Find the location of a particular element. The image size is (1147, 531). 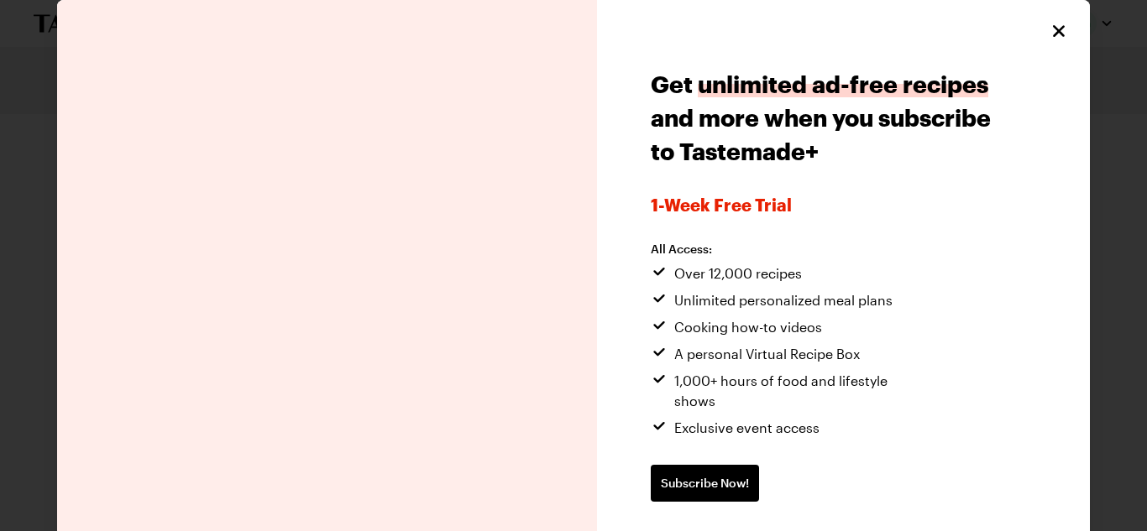

span: unlimited ad-free recipes is located at coordinates (843, 84).